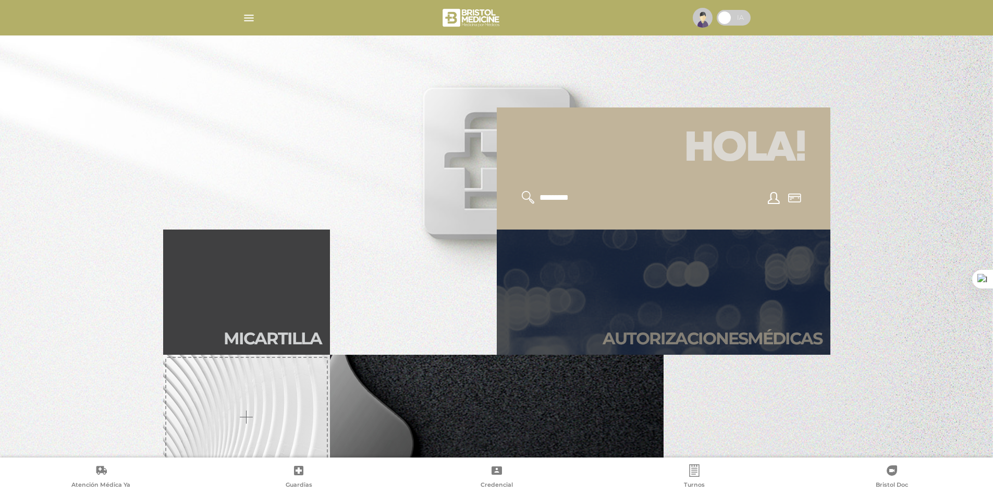 The height and width of the screenshot is (493, 993). I want to click on span: Bristol Doc, so click(892, 485).